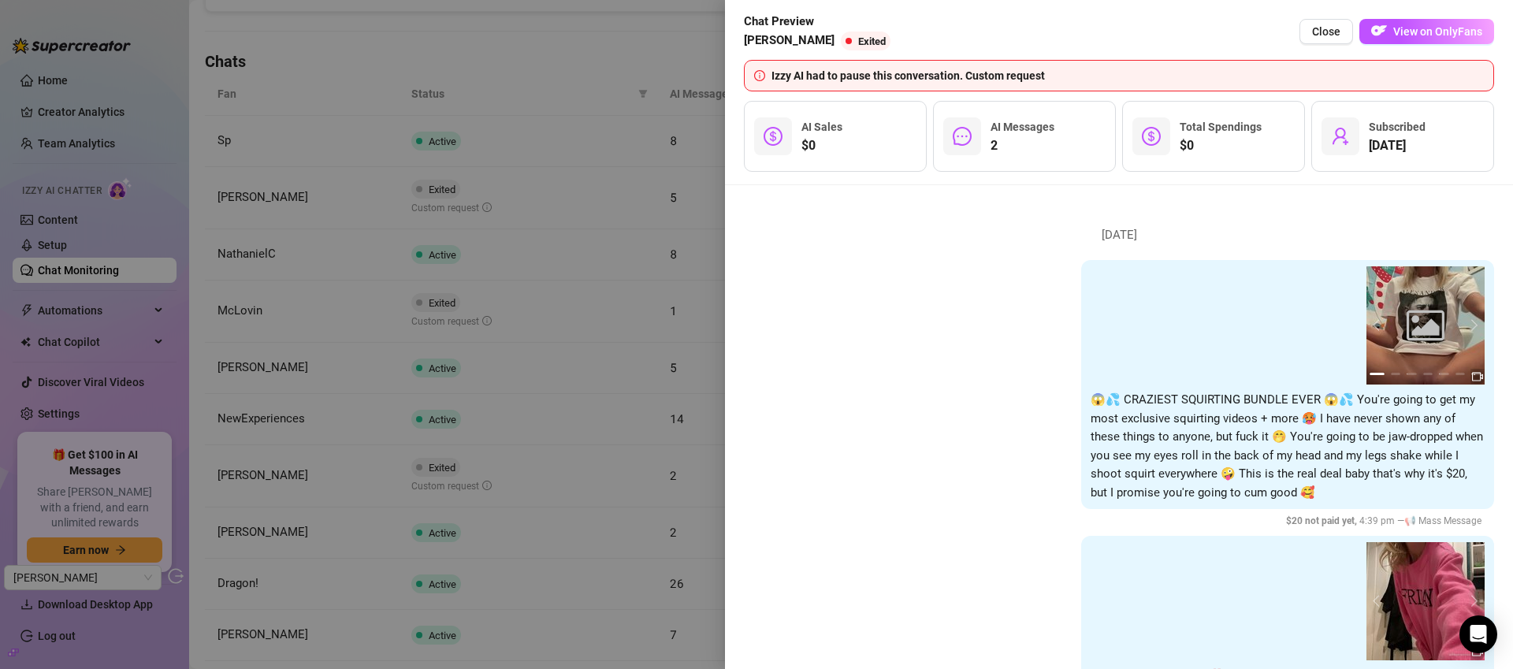 The height and width of the screenshot is (669, 1513). I want to click on span: info-circle, so click(760, 76).